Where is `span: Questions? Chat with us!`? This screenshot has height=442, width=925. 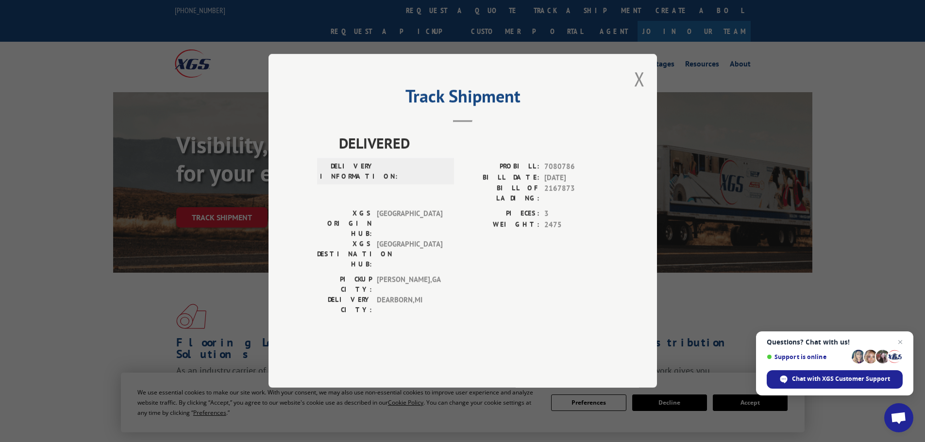 span: Questions? Chat with us! is located at coordinates (835, 342).